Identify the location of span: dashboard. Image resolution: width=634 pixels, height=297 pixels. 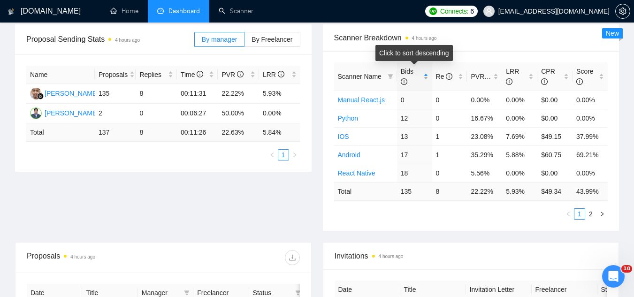
(160, 11).